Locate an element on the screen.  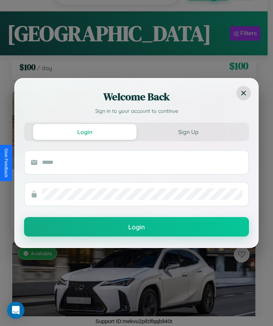
p: Sign in to your account to continue is located at coordinates (136, 111).